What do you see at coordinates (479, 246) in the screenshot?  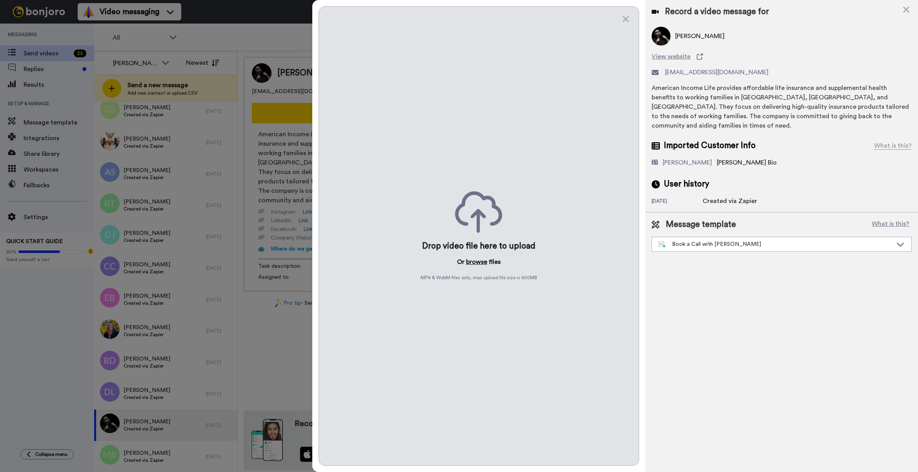 I see `div: Drop video file here to upload` at bounding box center [479, 246].